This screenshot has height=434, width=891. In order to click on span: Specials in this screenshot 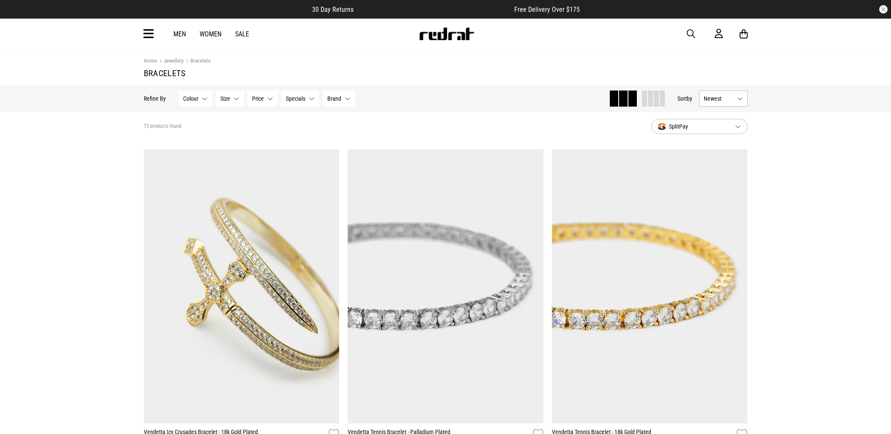, I will do `click(296, 99)`.